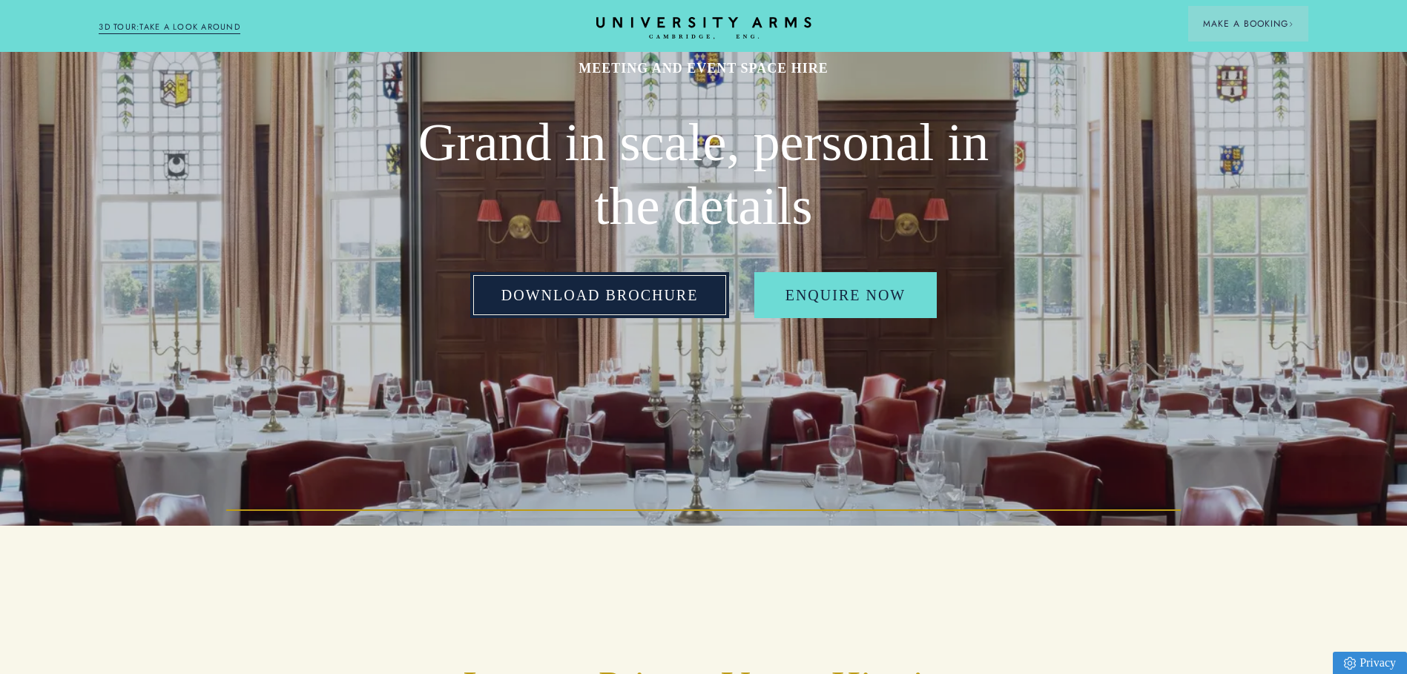 The width and height of the screenshot is (1407, 674). Describe the element at coordinates (704, 28) in the screenshot. I see `a: Home` at that location.